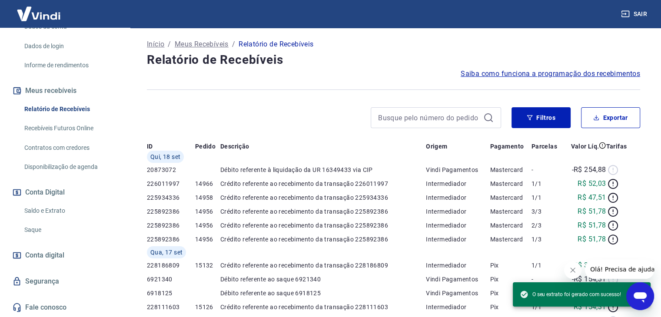 The image size is (661, 317). I want to click on p: Crédito referente ao recebimento da transação 226011997, so click(323, 184).